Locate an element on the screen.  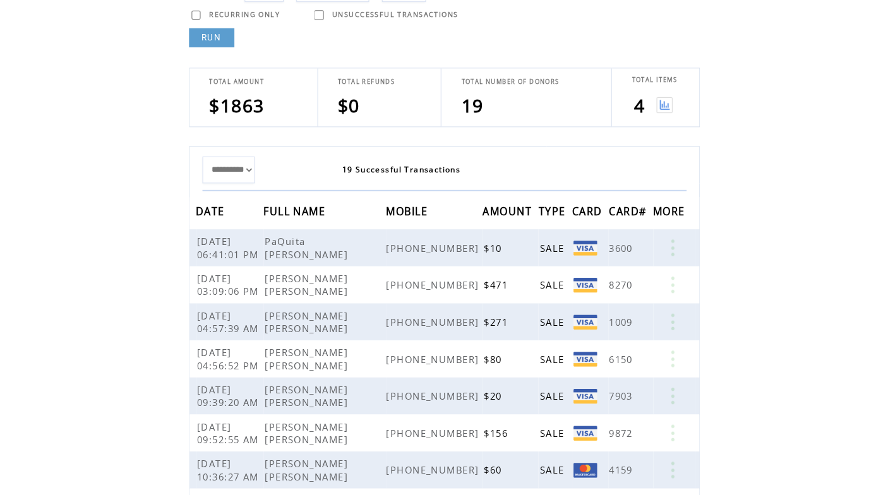
span: 4 is located at coordinates (632, 104).